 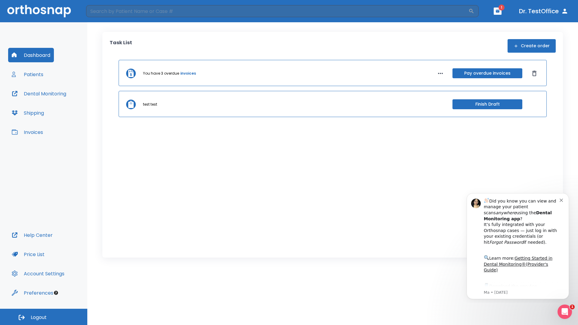 What do you see at coordinates (48, 25) in the screenshot?
I see `i: anywhere` at bounding box center [48, 25].